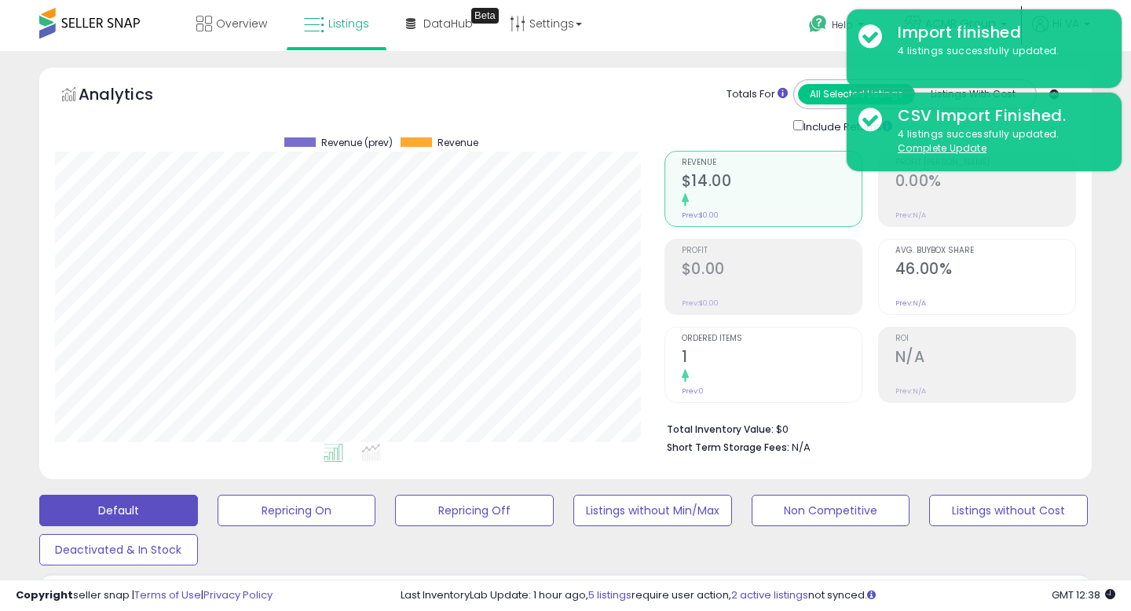 The width and height of the screenshot is (1131, 611). Describe the element at coordinates (772, 339) in the screenshot. I see `span: Ordered Items` at that location.